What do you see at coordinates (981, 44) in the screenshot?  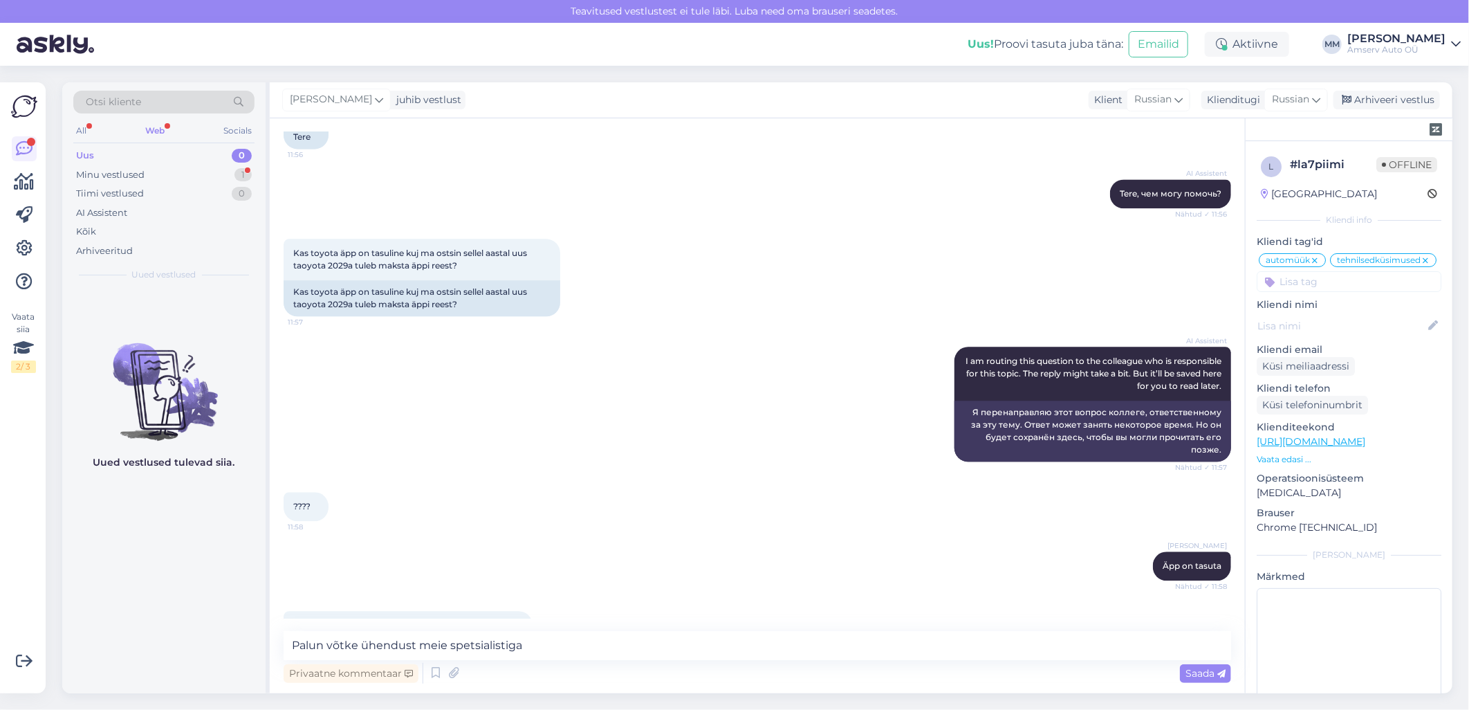 I see `b: Uus!` at bounding box center [981, 44].